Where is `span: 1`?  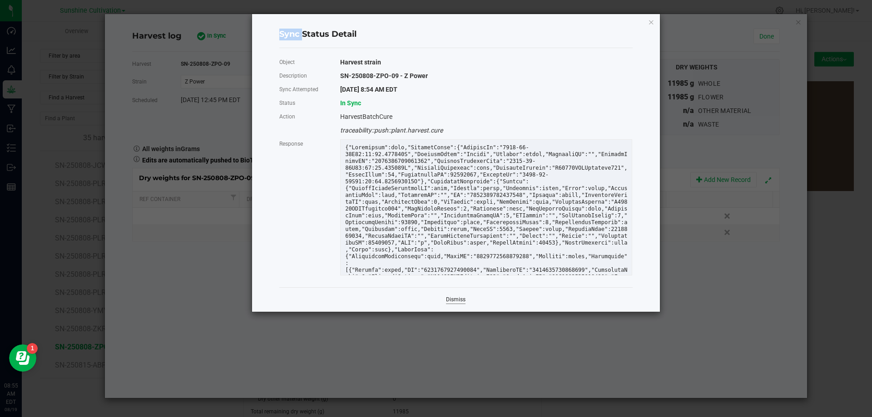 span: 1 is located at coordinates (5, 5).